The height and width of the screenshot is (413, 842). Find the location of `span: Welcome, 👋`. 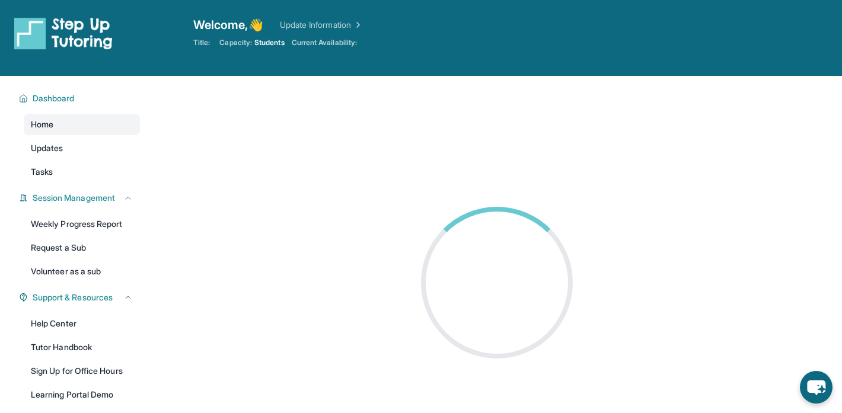

span: Welcome, 👋 is located at coordinates (228, 25).